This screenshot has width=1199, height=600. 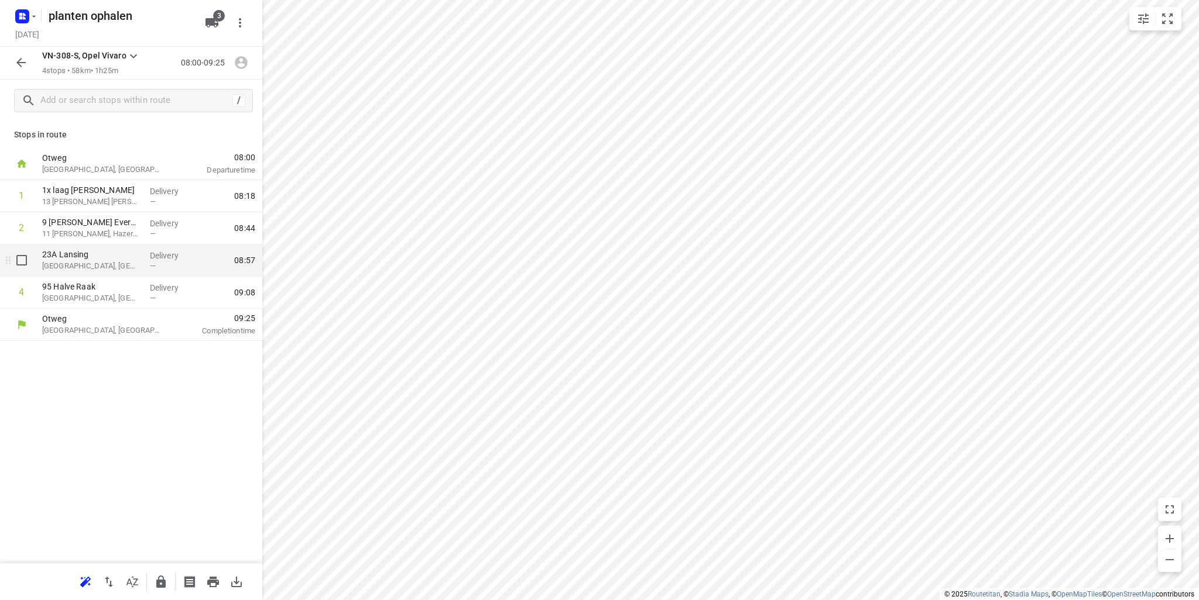 I want to click on button: Map settings, so click(x=1143, y=19).